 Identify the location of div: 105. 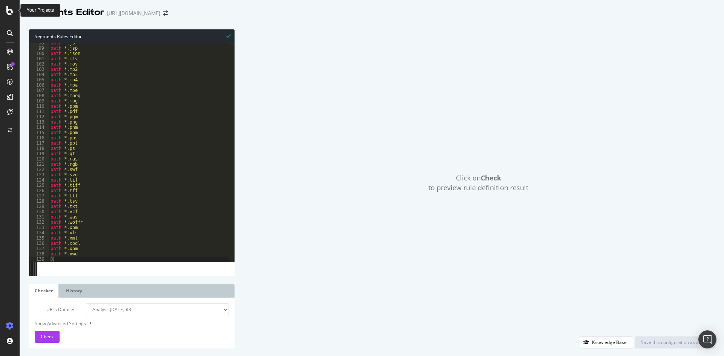
(39, 80).